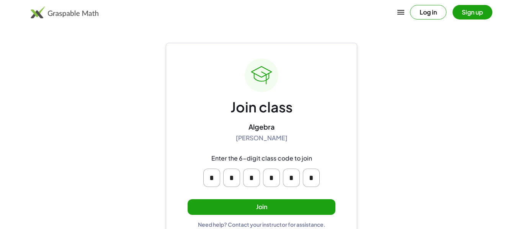 This screenshot has width=523, height=229. What do you see at coordinates (311, 178) in the screenshot?
I see `input: Please enter OTP character 6` at bounding box center [311, 178].